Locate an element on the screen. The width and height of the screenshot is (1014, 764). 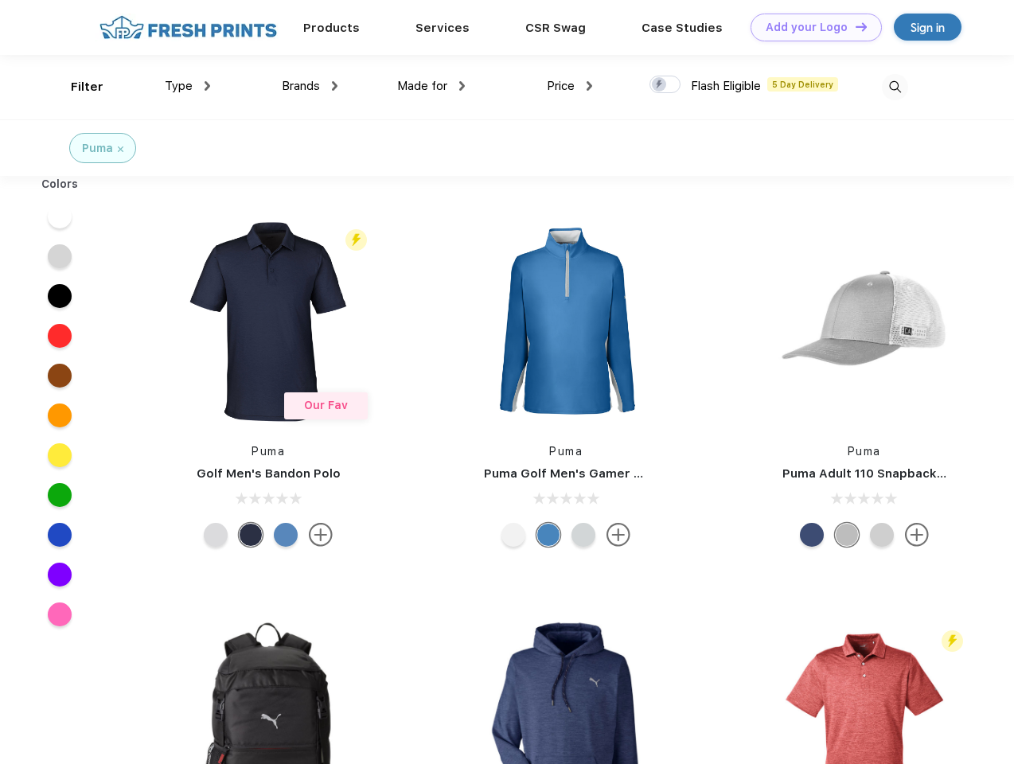
img: filter_cancel.svg is located at coordinates (120, 149).